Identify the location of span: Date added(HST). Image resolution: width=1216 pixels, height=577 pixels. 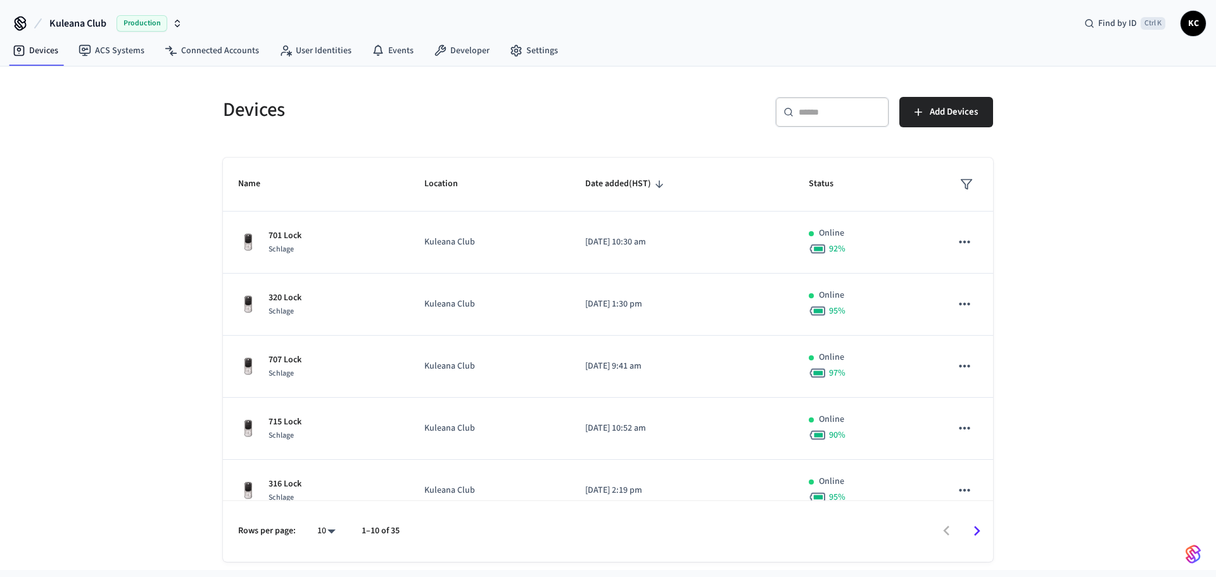
(626, 184).